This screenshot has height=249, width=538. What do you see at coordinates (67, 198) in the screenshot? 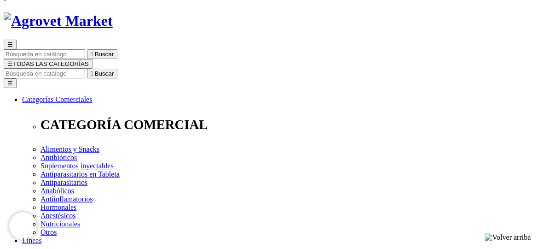
I see `span: Antiinflamatorios` at bounding box center [67, 198].